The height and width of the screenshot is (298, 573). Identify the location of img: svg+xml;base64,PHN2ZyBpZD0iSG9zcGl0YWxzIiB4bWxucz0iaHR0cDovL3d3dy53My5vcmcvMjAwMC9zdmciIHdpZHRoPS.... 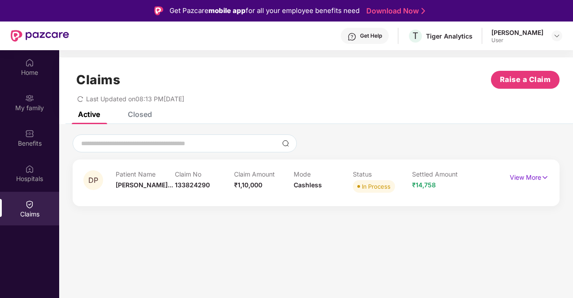
(30, 169).